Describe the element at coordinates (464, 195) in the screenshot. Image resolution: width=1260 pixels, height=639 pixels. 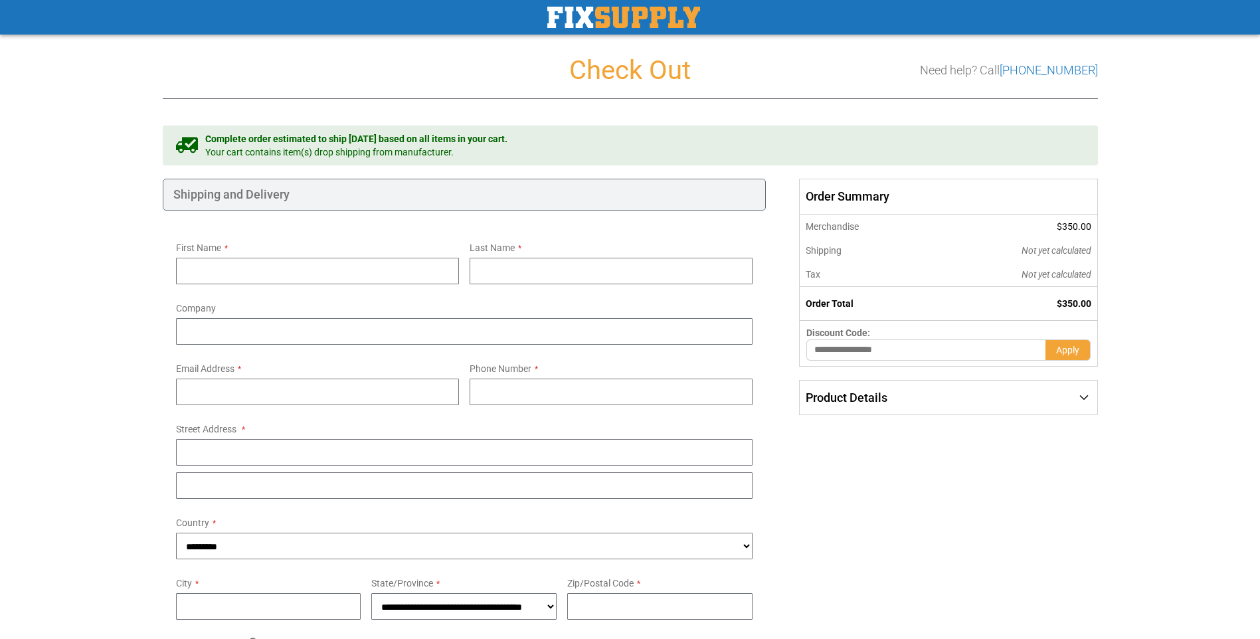
I see `div: Shipping and Delivery` at that location.